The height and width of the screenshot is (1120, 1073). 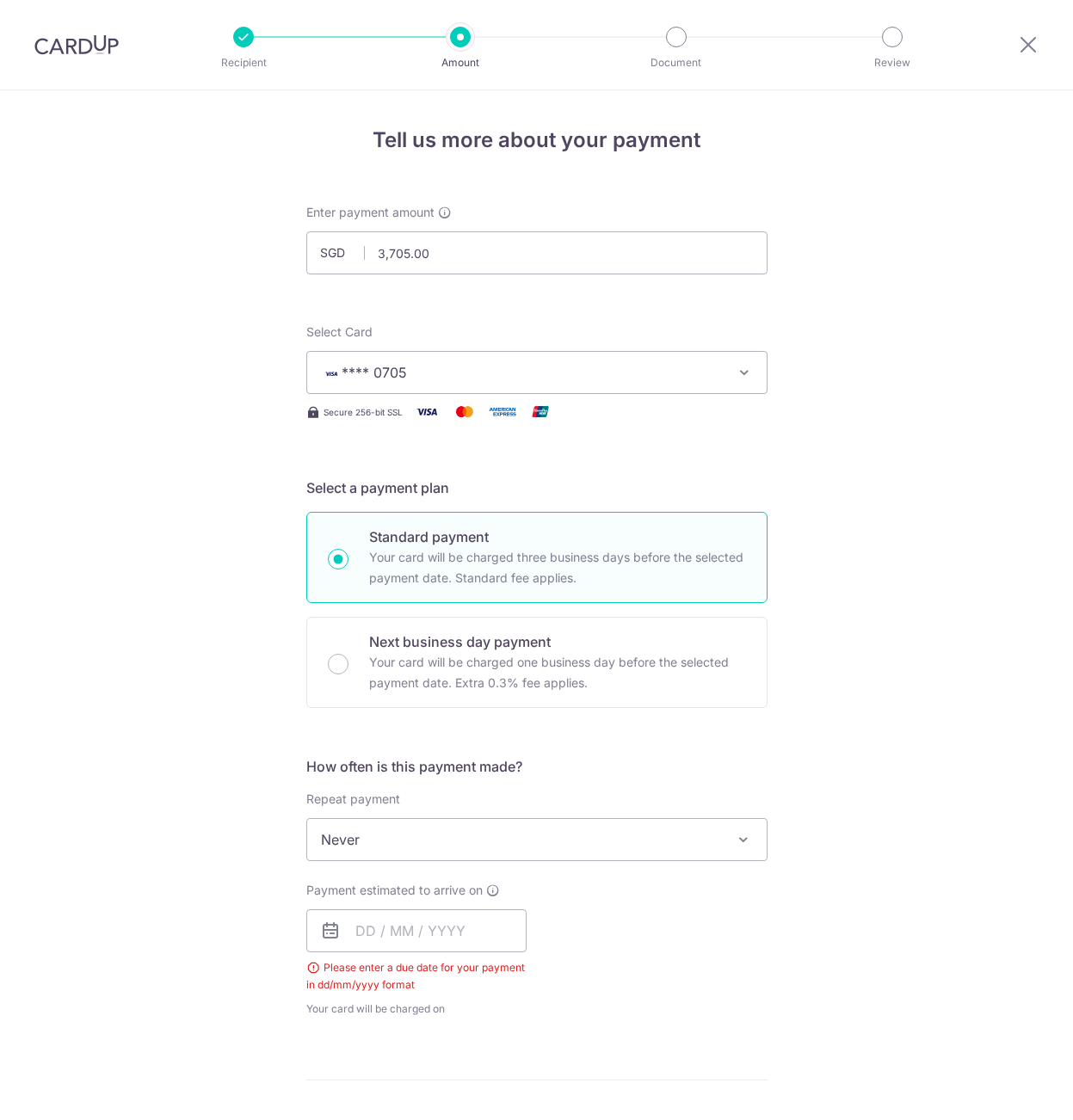 I want to click on img: CardUp, so click(x=77, y=45).